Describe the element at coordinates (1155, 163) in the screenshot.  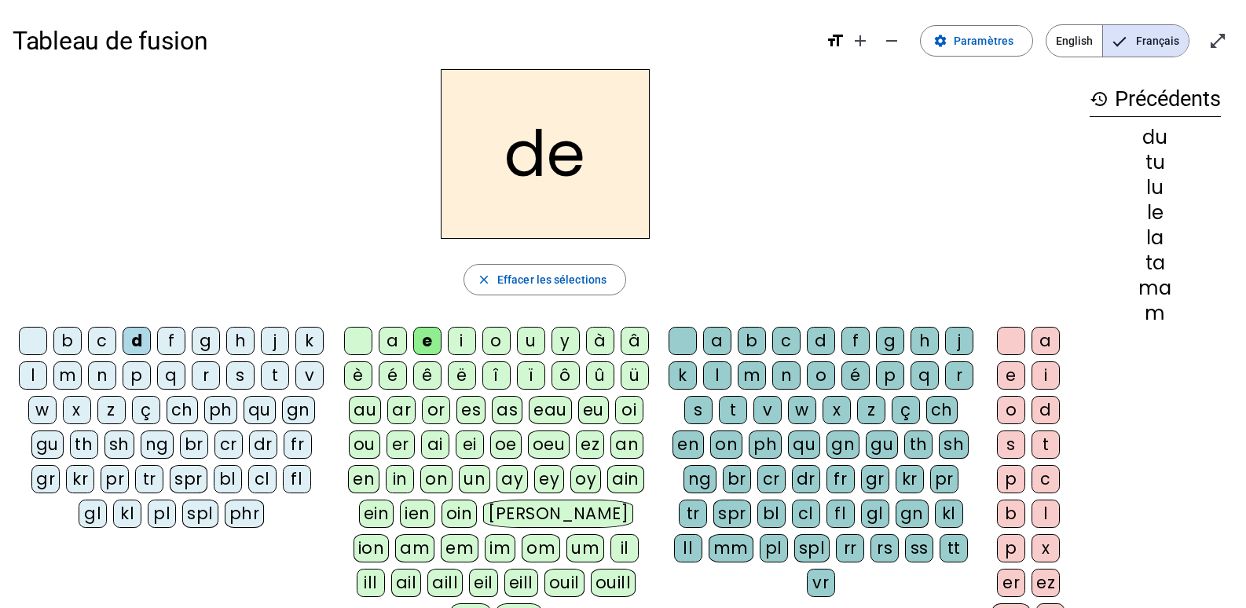
I see `div: tu` at that location.